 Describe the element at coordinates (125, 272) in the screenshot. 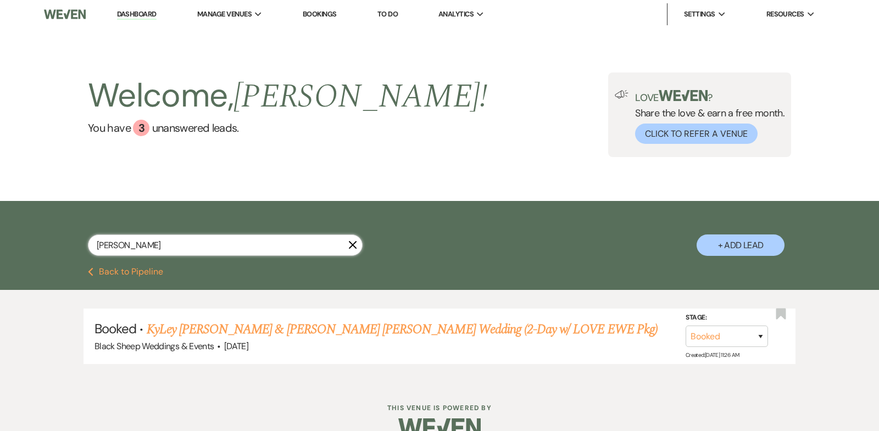

I see `button: Back to Pipeline` at that location.